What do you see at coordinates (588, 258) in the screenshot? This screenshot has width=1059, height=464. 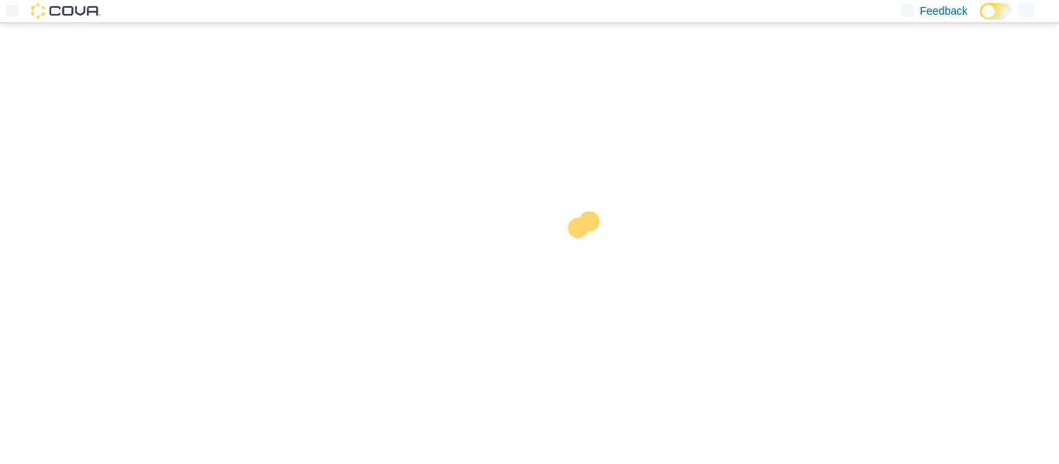 I see `img: cova-loader` at bounding box center [588, 258].